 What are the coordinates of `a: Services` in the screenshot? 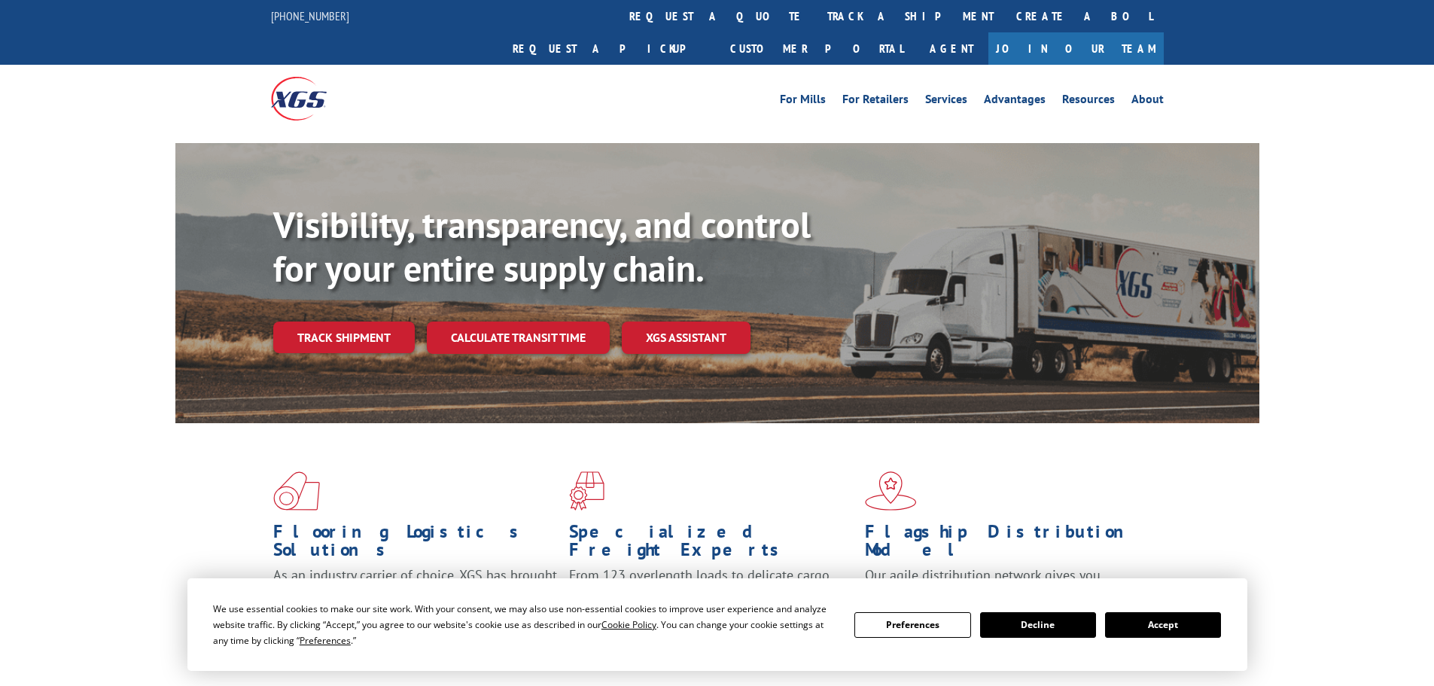 It's located at (946, 102).